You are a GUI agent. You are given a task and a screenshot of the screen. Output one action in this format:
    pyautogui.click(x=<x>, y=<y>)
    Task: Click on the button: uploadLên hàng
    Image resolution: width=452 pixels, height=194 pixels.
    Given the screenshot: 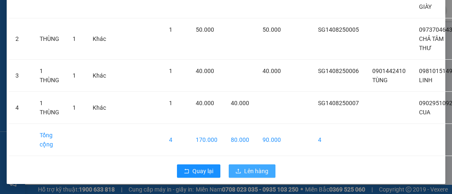 What is the action you would take?
    pyautogui.click(x=252, y=171)
    